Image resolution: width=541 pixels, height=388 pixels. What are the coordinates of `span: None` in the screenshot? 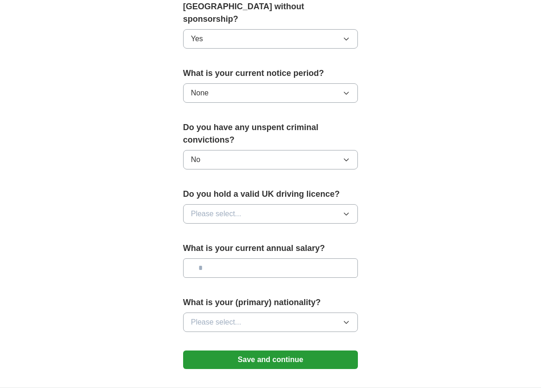 It's located at (200, 93).